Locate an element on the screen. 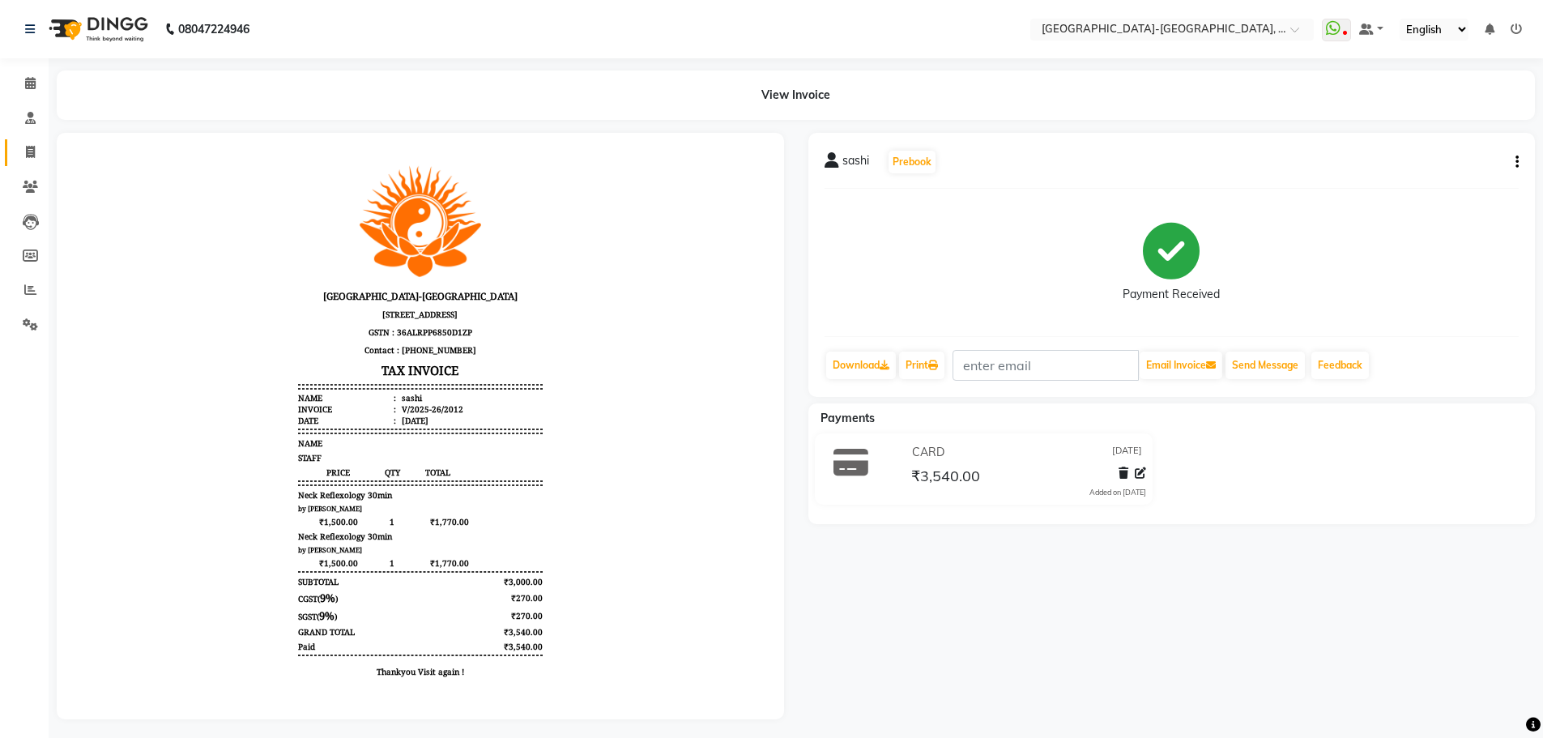 The width and height of the screenshot is (1543, 738). p: Thankyou Visit again ! is located at coordinates (348, 523).